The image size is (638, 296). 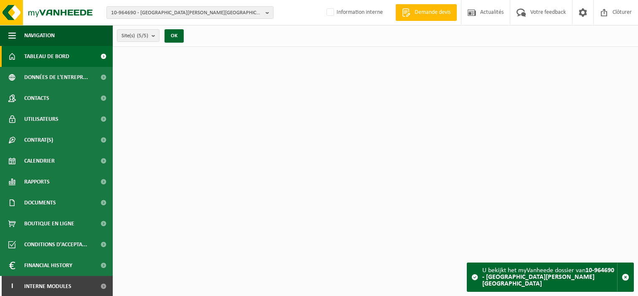 I want to click on span: Conditions d'accepta..., so click(x=56, y=244).